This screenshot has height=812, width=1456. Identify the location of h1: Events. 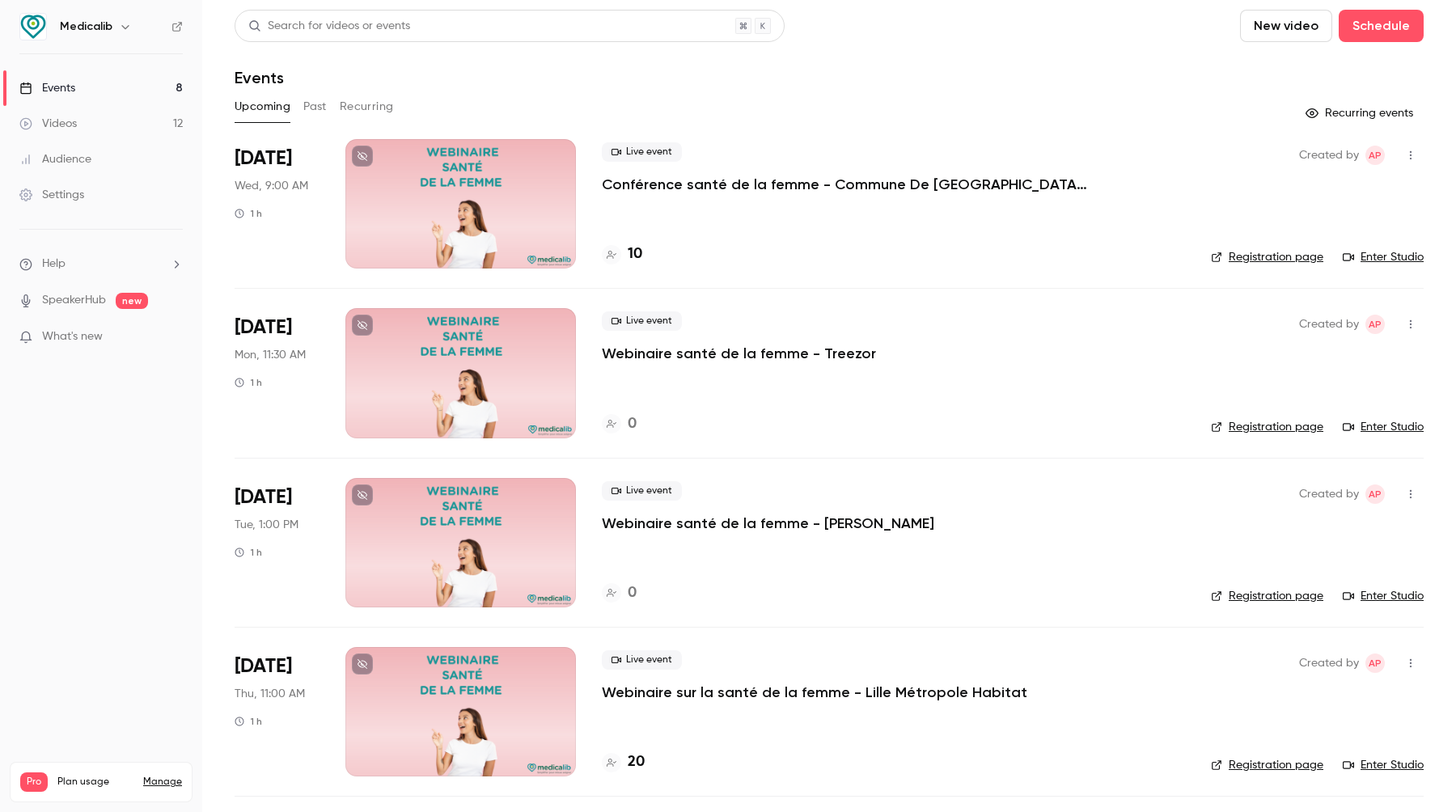
(259, 78).